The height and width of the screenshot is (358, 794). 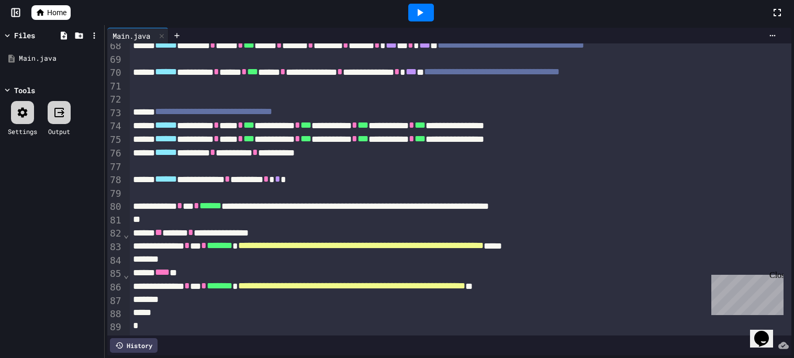 What do you see at coordinates (115, 166) in the screenshot?
I see `div: 77` at bounding box center [115, 166].